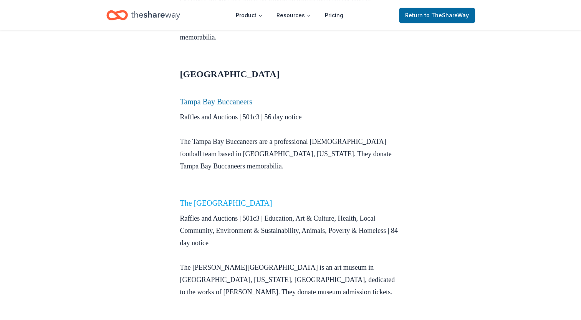 Image resolution: width=581 pixels, height=320 pixels. I want to click on span: Return, so click(437, 15).